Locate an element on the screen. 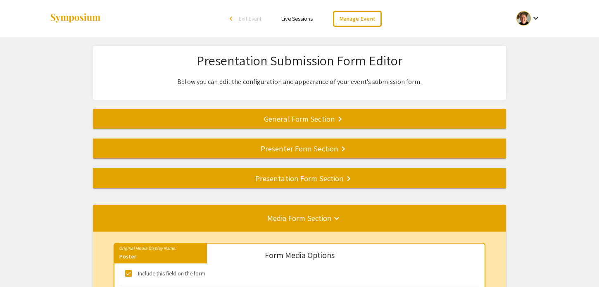 The width and height of the screenshot is (599, 287). h5: Form Media Options is located at coordinates (300, 255).